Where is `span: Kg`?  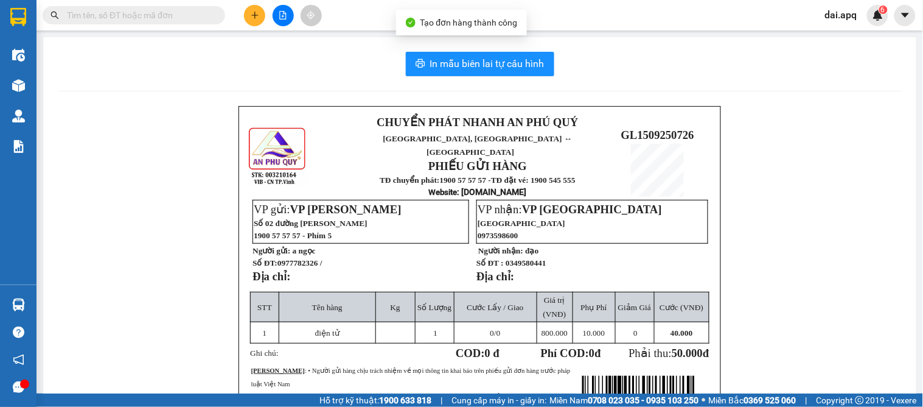 span: Kg is located at coordinates (395, 307).